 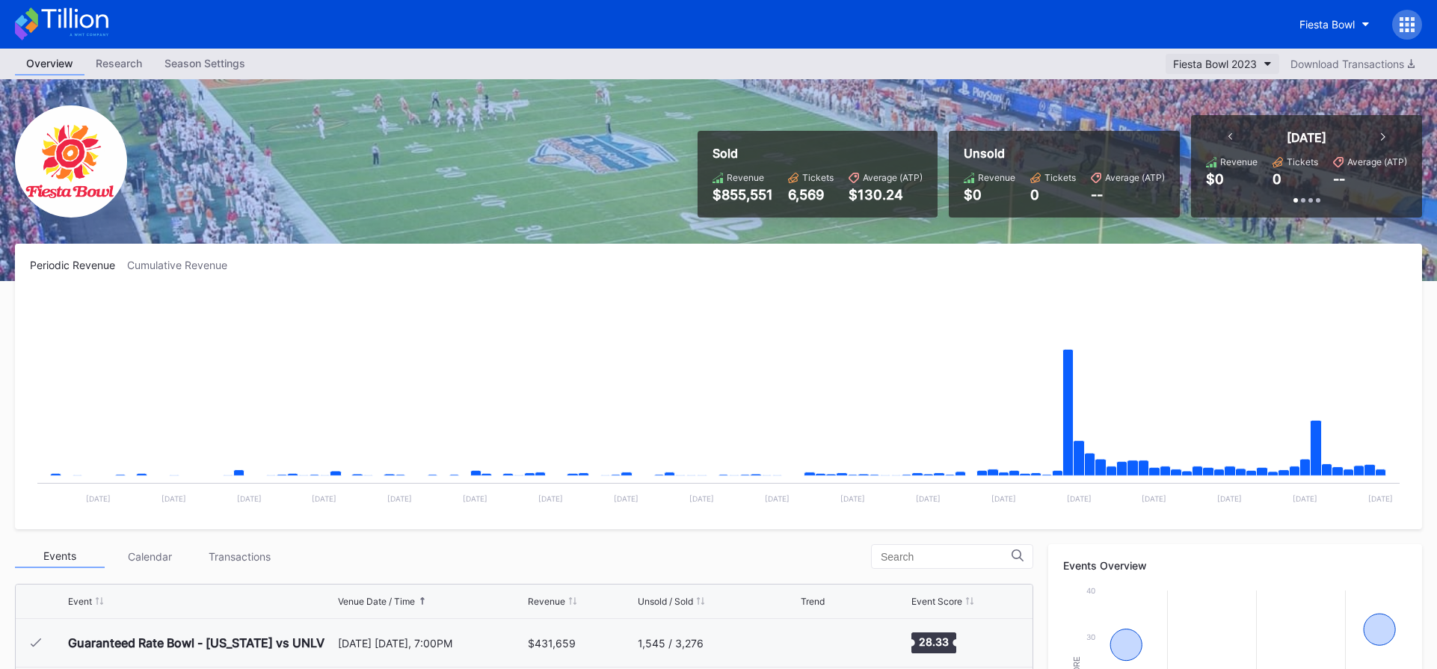 I want to click on div: Fiesta Bowl, so click(x=1327, y=24).